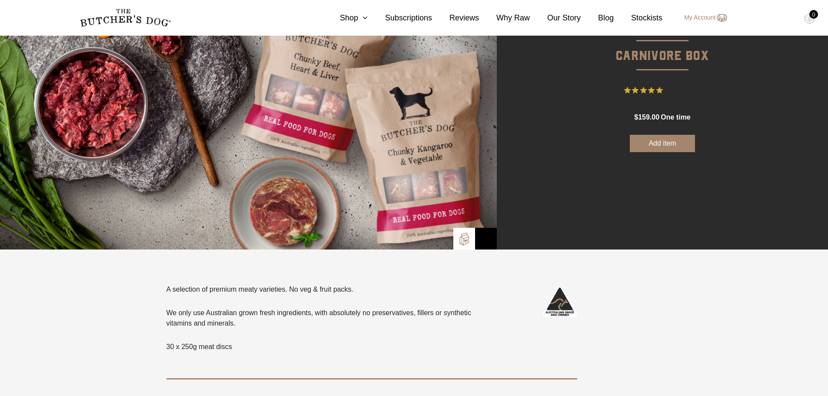 The image size is (828, 396). What do you see at coordinates (809, 19) in the screenshot?
I see `img: TBD_Cart-Empty.png` at bounding box center [809, 19].